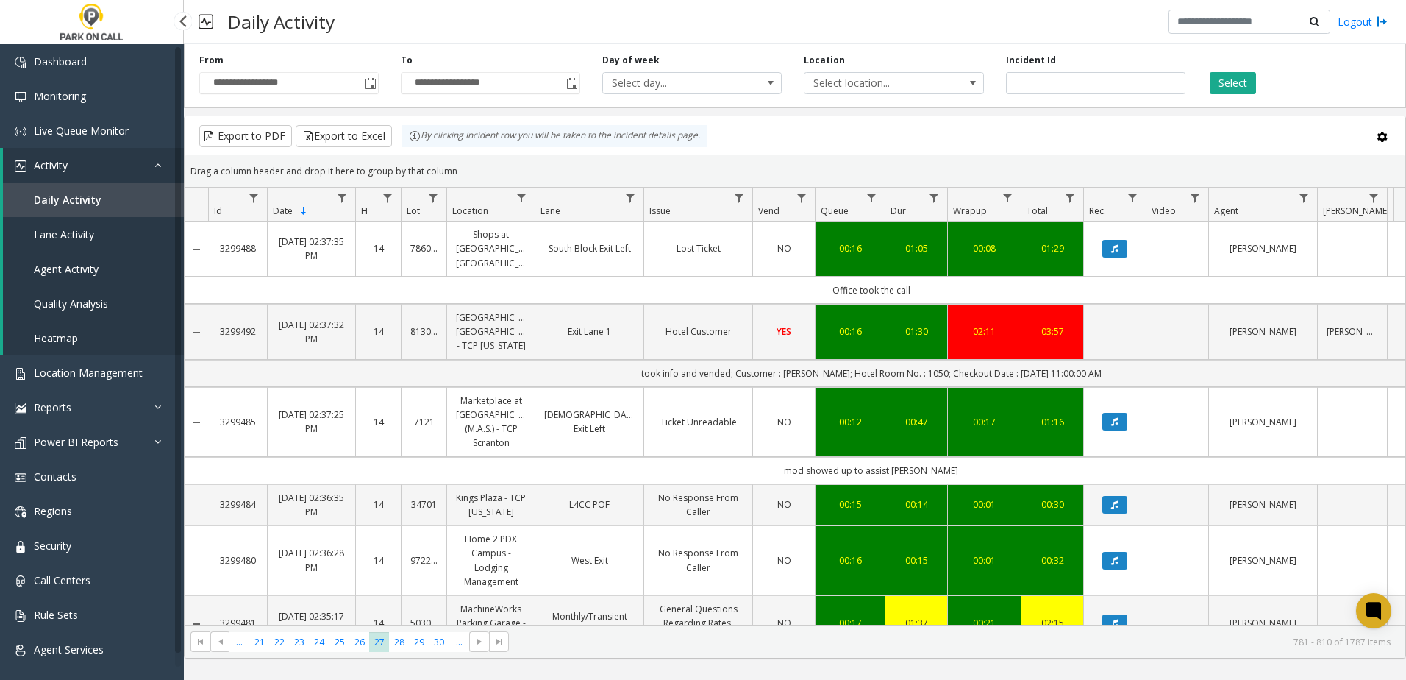 This screenshot has height=680, width=1406. Describe the element at coordinates (1053, 504) in the screenshot. I see `a: 00:30` at that location.